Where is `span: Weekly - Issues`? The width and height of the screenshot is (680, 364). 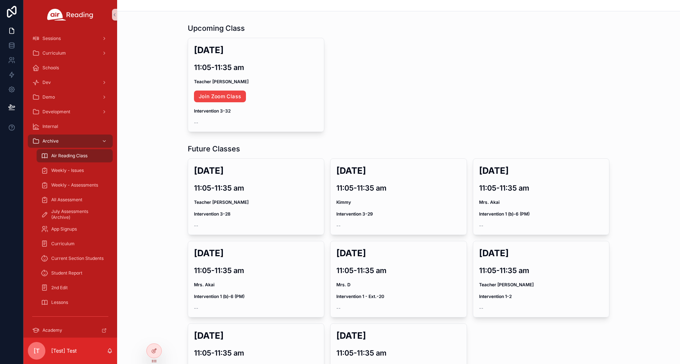 span: Weekly - Issues is located at coordinates (67, 170).